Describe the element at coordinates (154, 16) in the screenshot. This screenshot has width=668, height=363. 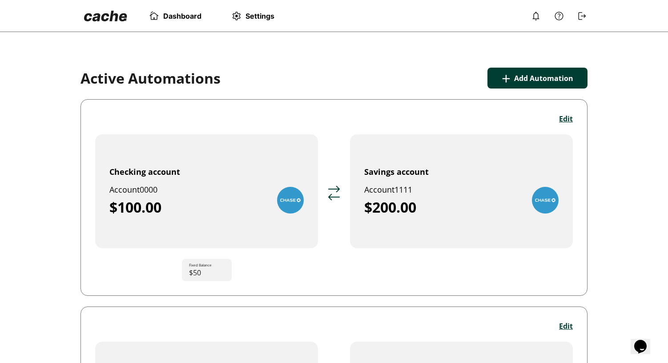
I see `img: Home Icon` at that location.